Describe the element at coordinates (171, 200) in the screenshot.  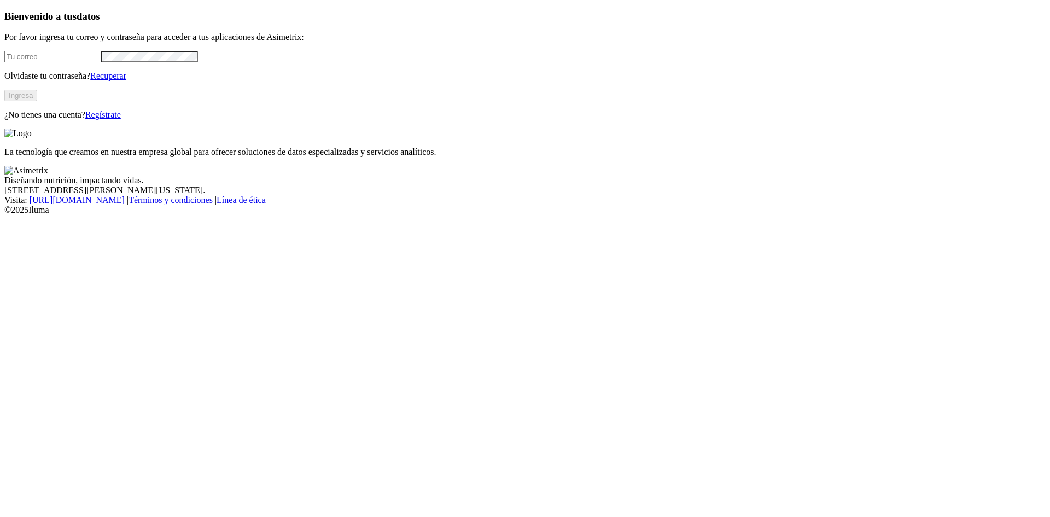
I see `a: Términos y condiciones` at that location.